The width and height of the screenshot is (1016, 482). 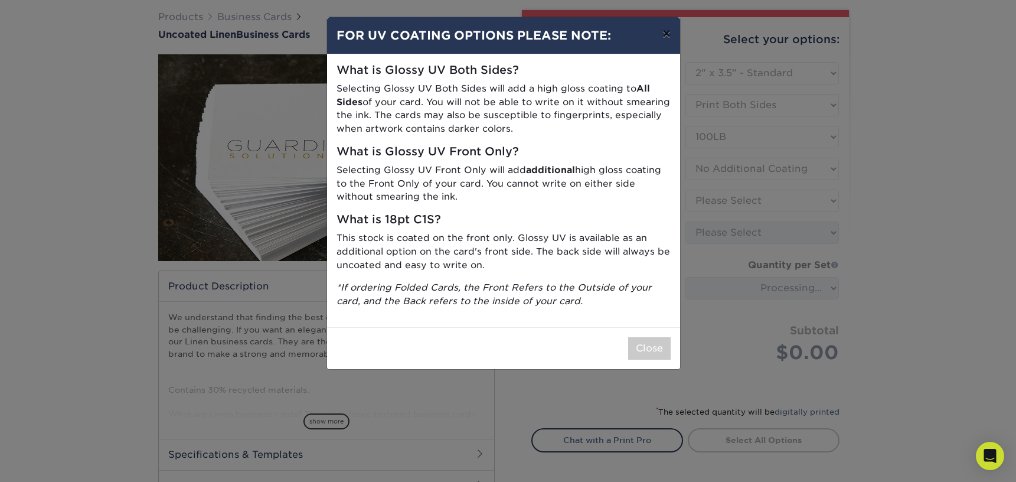 What do you see at coordinates (494, 294) in the screenshot?
I see `i: *If ordering Folded Cards, the Front Refers to the Outside of your card, and the Back refers to t...` at bounding box center [494, 294].